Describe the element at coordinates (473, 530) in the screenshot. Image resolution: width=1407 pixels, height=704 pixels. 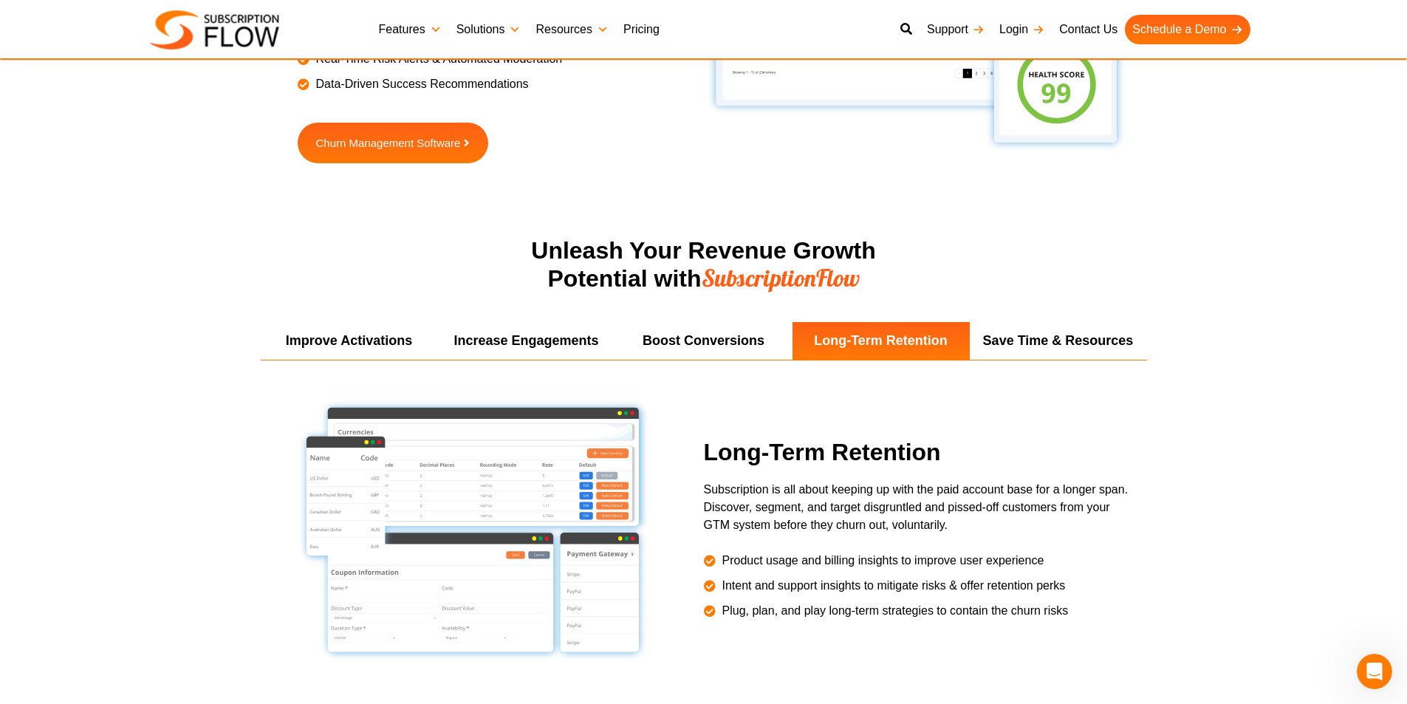
I see `img: slider-image03` at that location.